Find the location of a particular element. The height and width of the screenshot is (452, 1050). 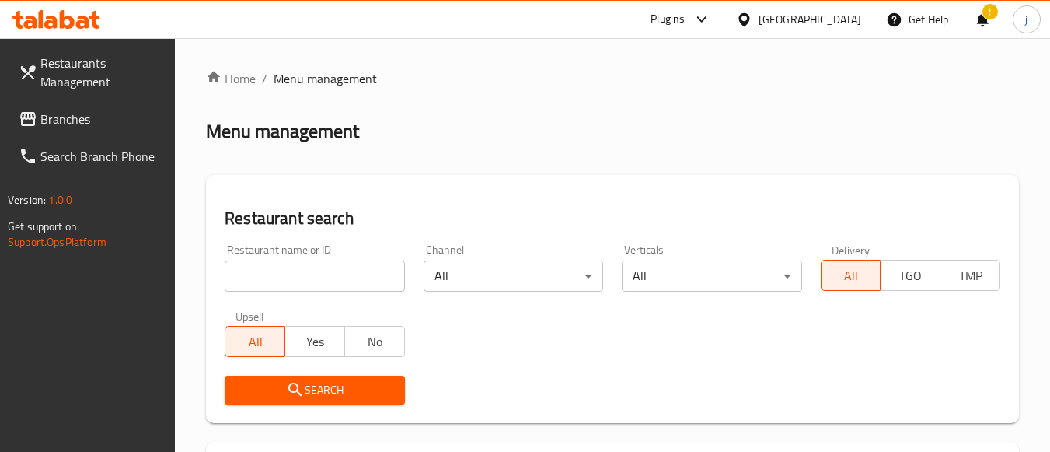

button: Yes is located at coordinates (315, 341).